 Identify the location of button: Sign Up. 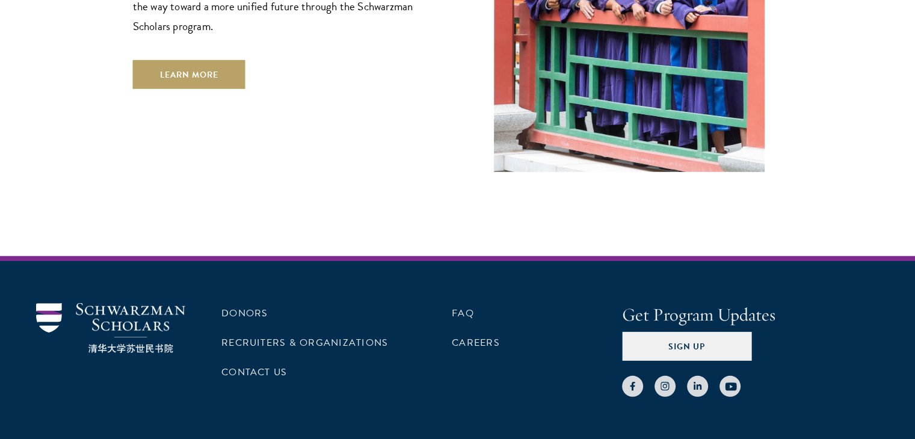
(686, 346).